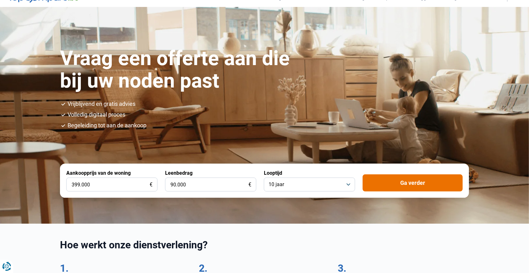 Image resolution: width=529 pixels, height=273 pixels. What do you see at coordinates (264, 244) in the screenshot?
I see `h2: Hoe werkt onze dienstverlening?` at bounding box center [264, 244].